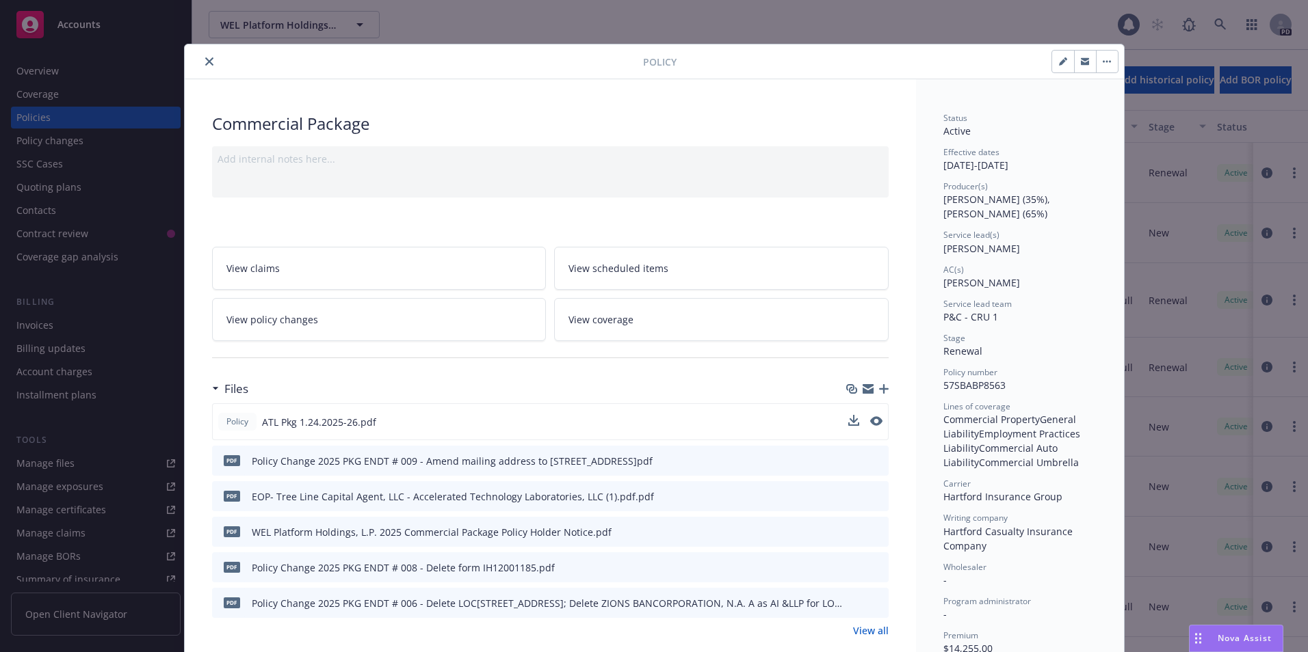 The image size is (1308, 652). What do you see at coordinates (403, 568) in the screenshot?
I see `div: Policy Change 2025 PKG ENDT # 008 - Delete form IH12001185.pdf` at bounding box center [403, 568].